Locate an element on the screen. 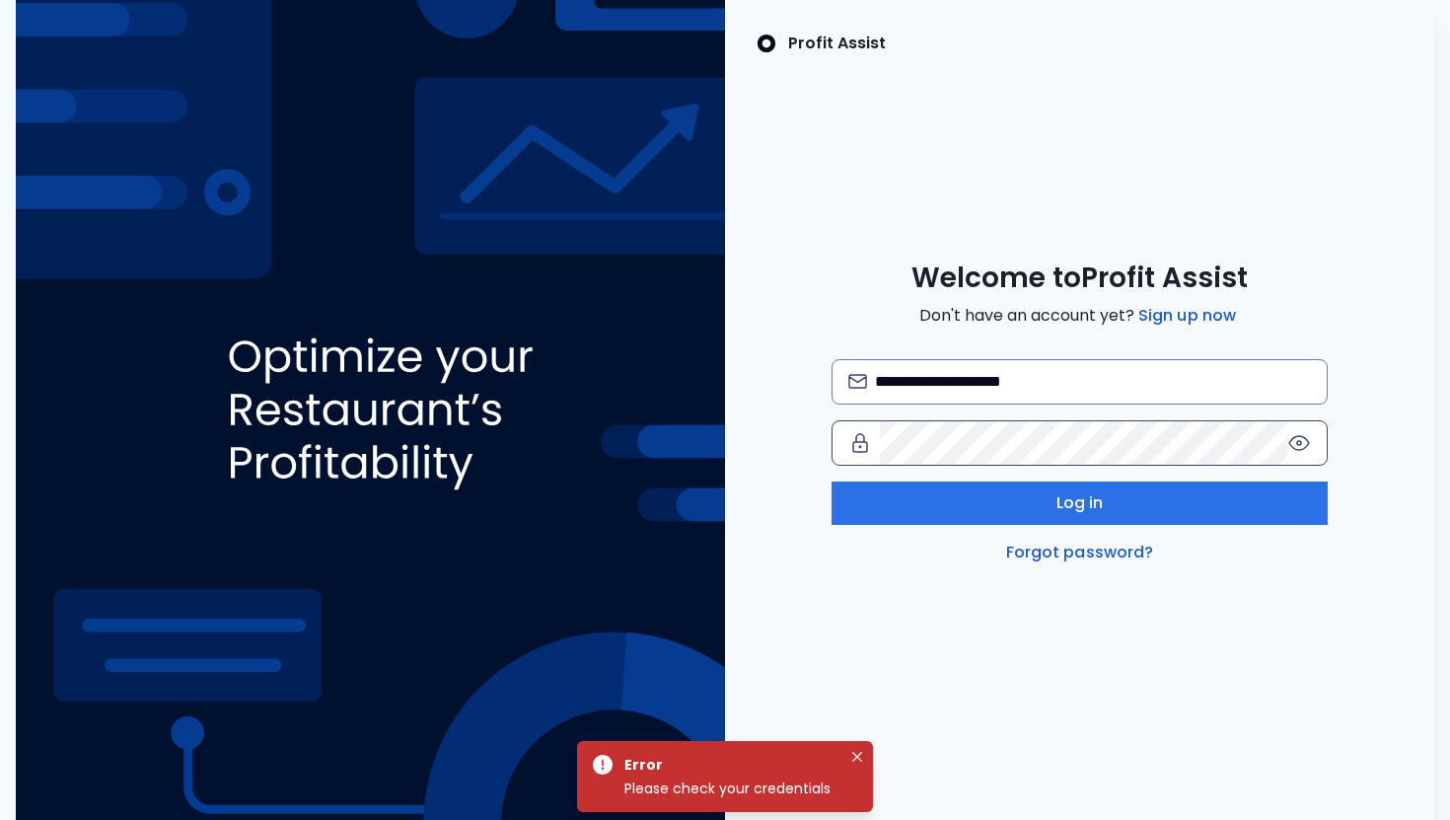  button: Close is located at coordinates (857, 757).